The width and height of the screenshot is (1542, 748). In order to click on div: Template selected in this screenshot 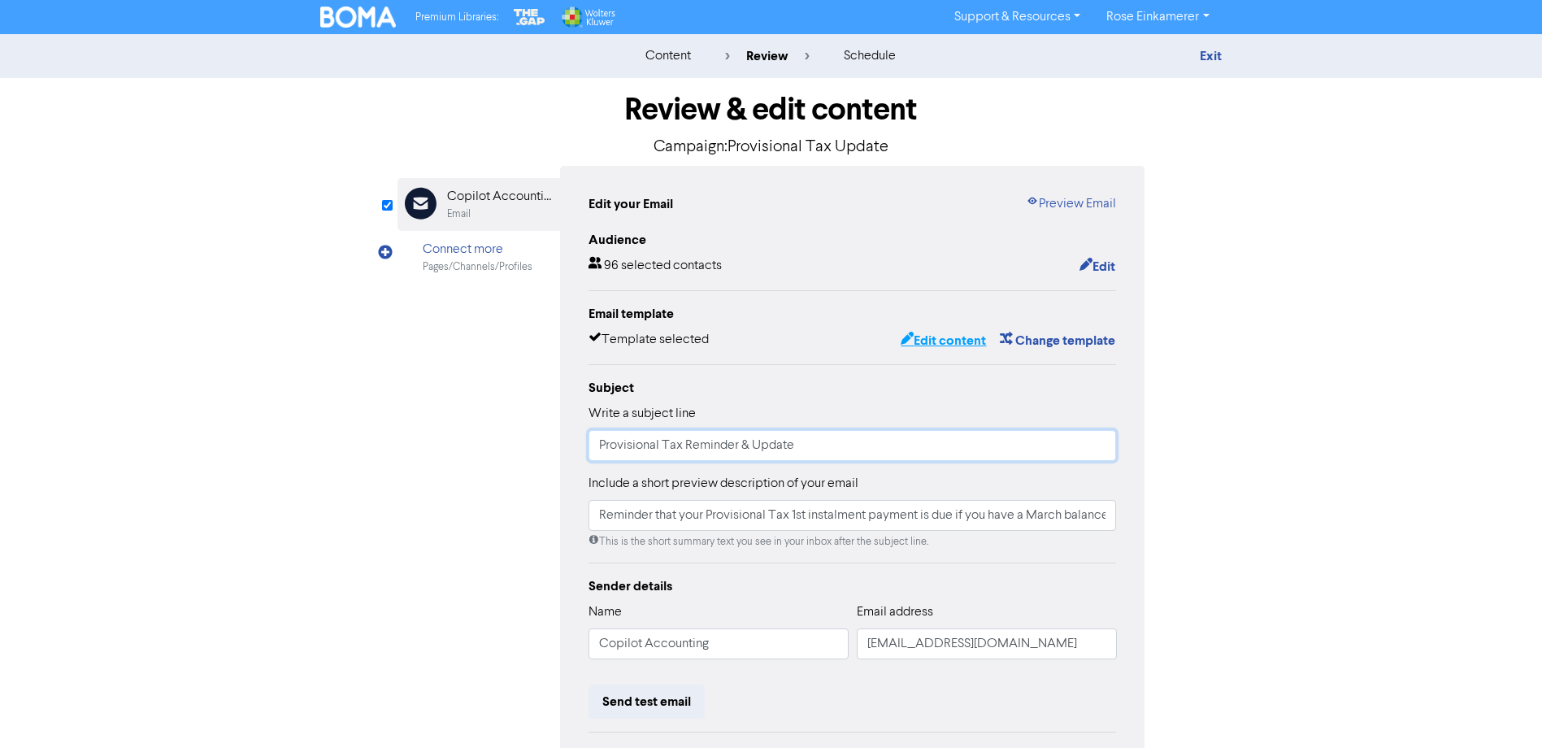, I will do `click(649, 341)`.